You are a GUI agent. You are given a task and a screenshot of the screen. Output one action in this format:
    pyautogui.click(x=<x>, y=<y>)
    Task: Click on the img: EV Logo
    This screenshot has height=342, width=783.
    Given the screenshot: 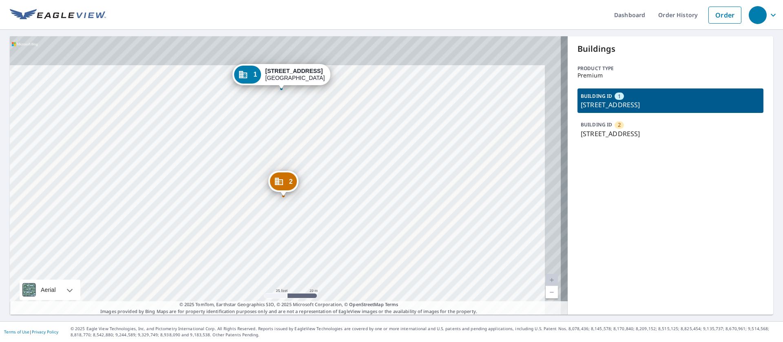 What is the action you would take?
    pyautogui.click(x=58, y=15)
    